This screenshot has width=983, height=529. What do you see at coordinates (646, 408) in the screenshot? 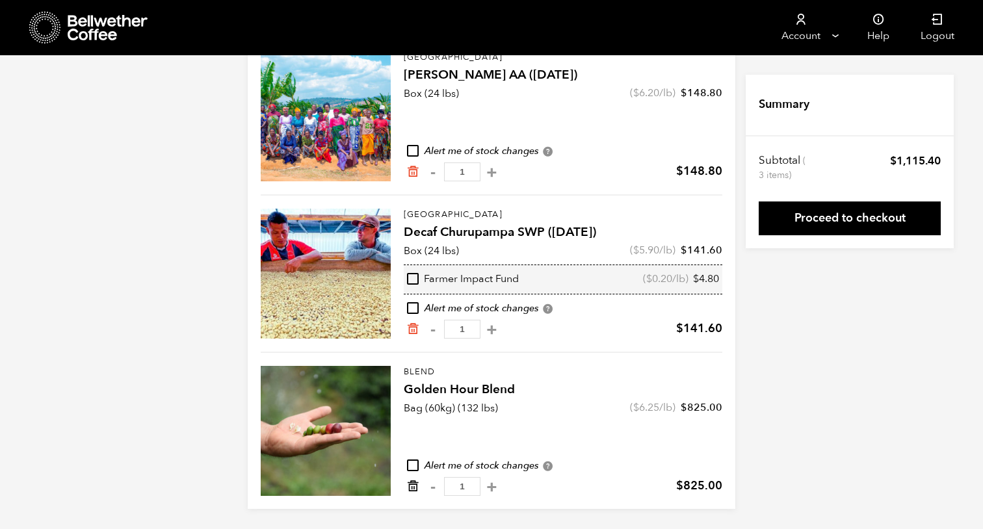
I see `bdi: 6.25` at bounding box center [646, 408].